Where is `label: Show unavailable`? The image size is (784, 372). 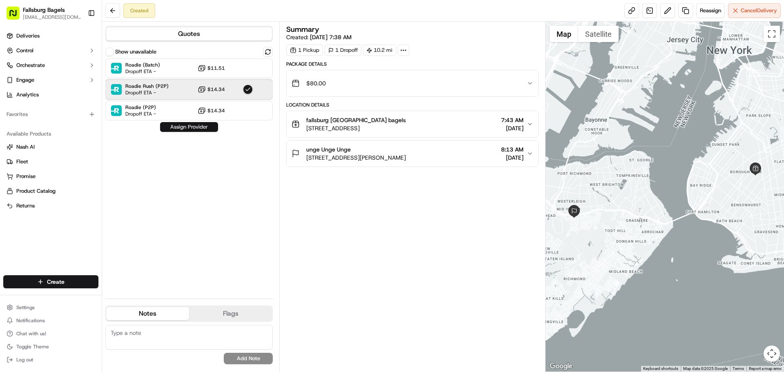 label: Show unavailable is located at coordinates (136, 52).